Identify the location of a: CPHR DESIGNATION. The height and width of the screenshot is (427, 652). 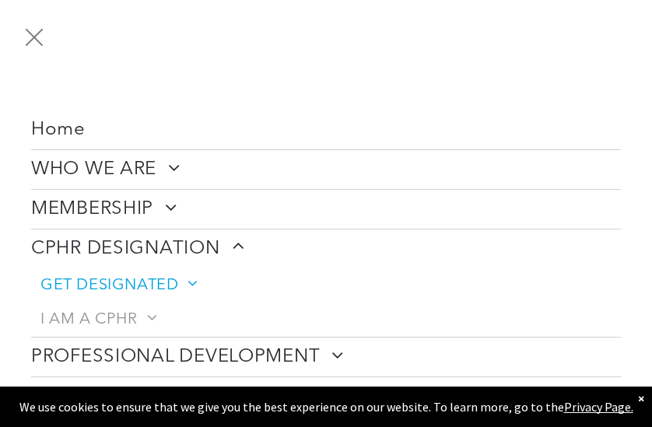
(326, 249).